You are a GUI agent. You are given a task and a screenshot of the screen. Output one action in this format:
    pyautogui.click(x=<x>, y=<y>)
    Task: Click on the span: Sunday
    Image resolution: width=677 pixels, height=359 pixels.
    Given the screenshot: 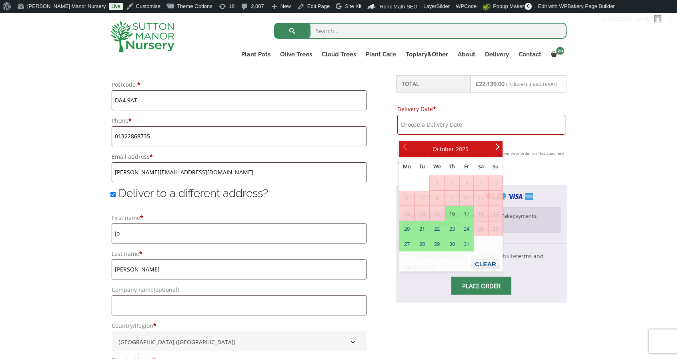 What is the action you would take?
    pyautogui.click(x=495, y=166)
    